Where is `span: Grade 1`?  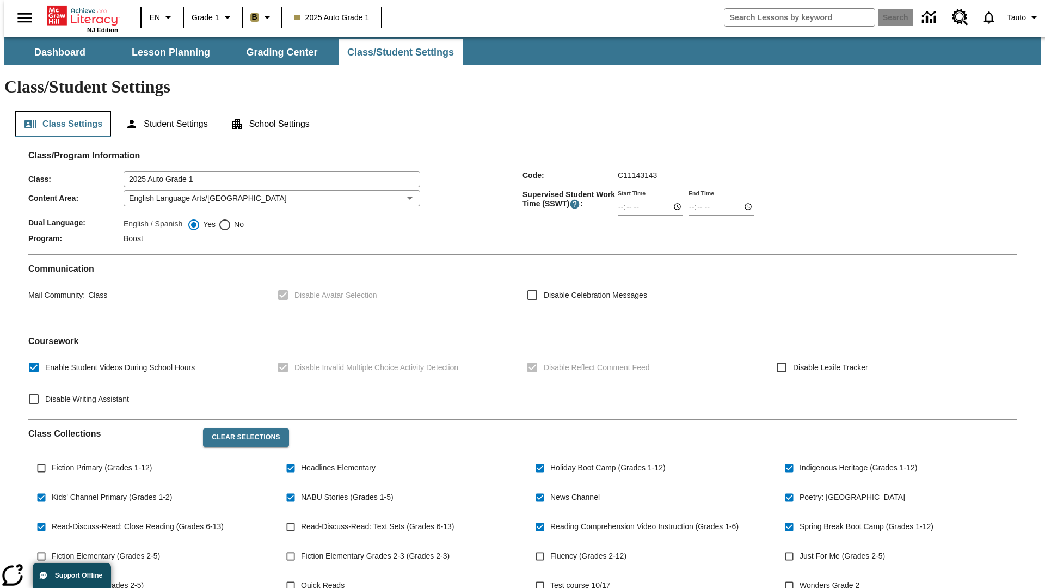
span: Grade 1 is located at coordinates (205, 17).